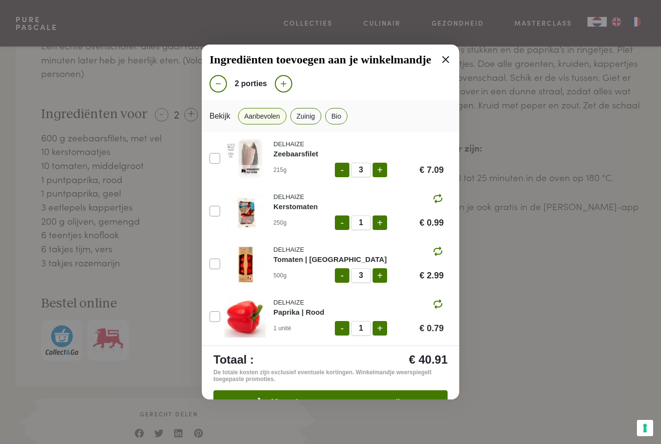 Image resolution: width=661 pixels, height=444 pixels. Describe the element at coordinates (288, 328) in the screenshot. I see `div: 1 unité` at that location.